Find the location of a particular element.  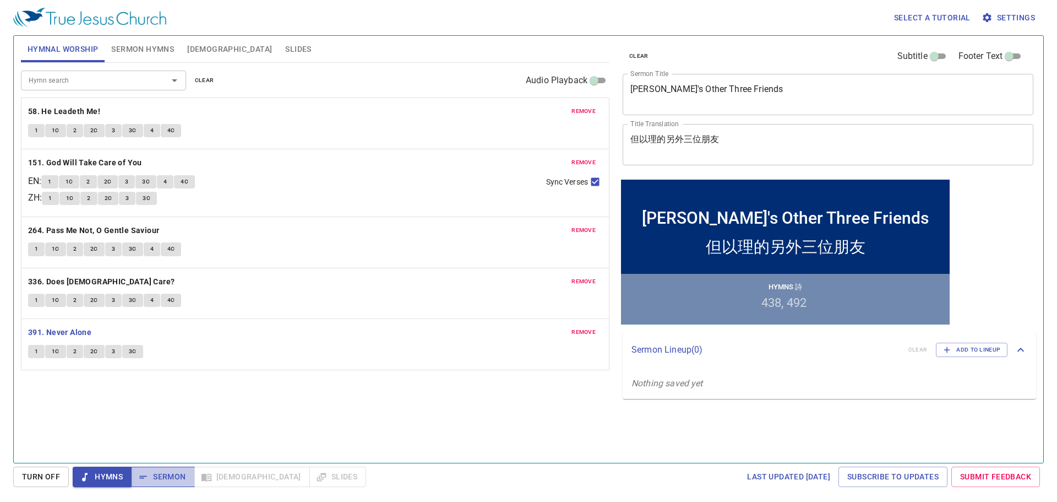

button: clear is located at coordinates (639, 56).